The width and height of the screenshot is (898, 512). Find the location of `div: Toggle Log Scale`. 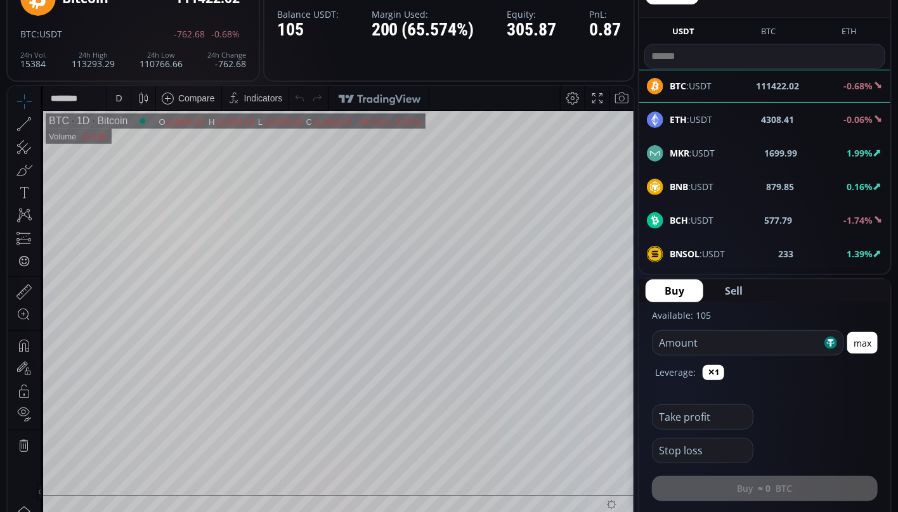

div: Toggle Log Scale is located at coordinates (587, 439).